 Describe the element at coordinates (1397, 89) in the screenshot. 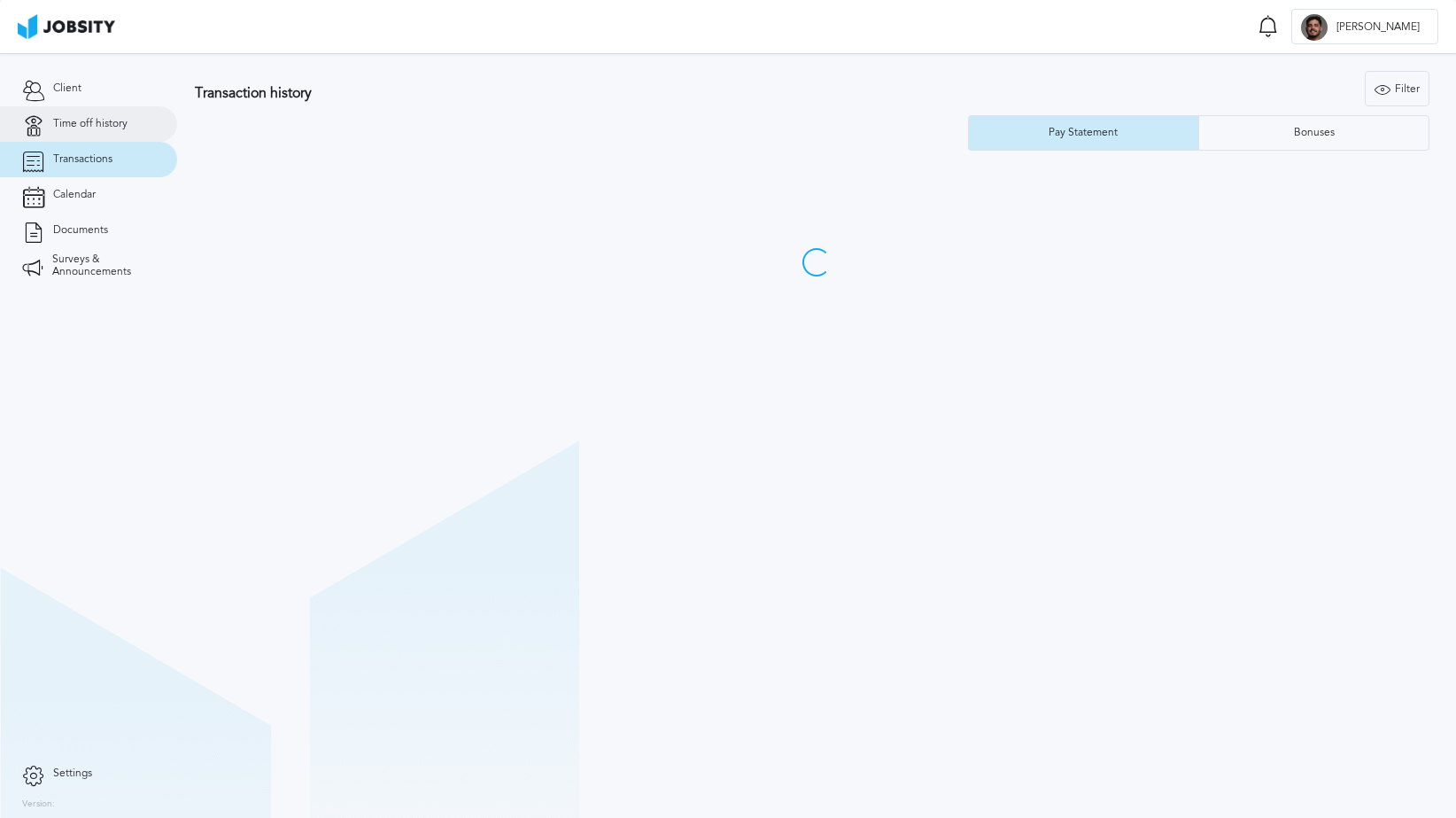

I see `div: Filter` at that location.